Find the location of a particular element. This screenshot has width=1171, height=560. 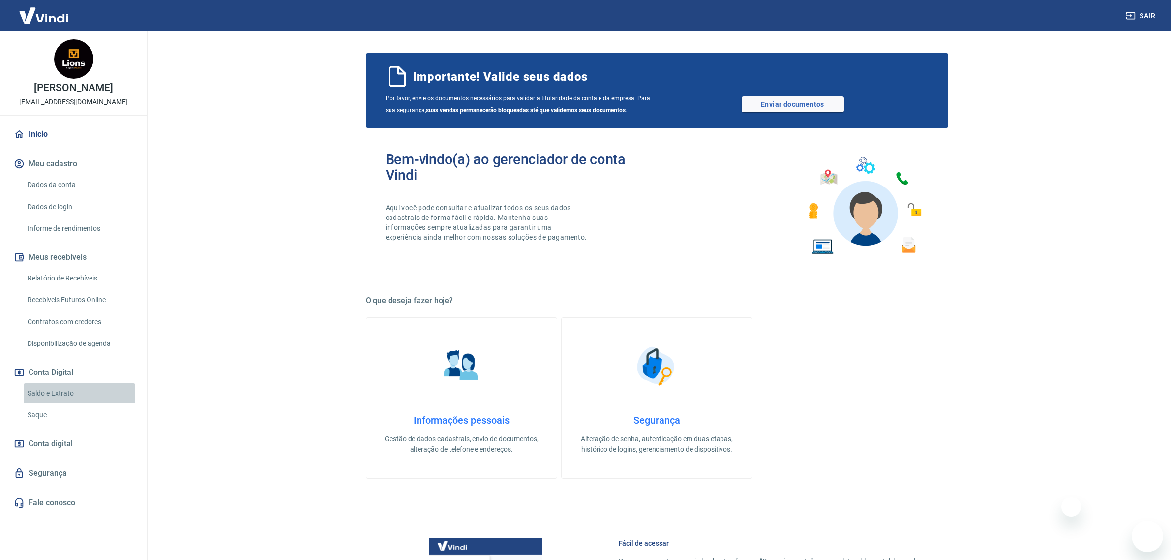

a: Disponibilização de agenda is located at coordinates (79, 343).